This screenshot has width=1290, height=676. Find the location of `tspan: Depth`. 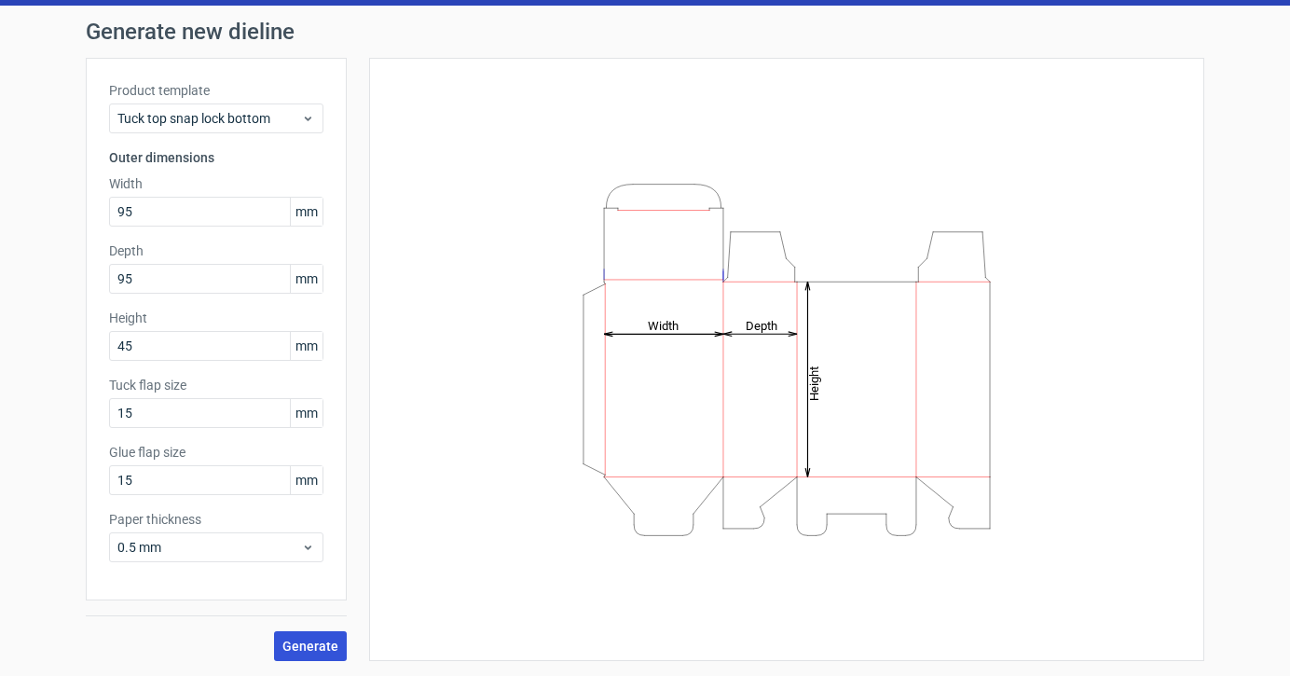

tspan: Depth is located at coordinates (762, 324).